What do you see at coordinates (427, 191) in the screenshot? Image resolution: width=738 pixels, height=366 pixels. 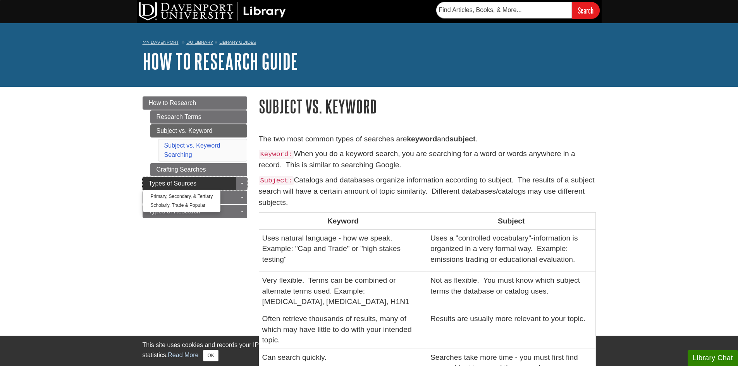 I see `p: Catalogs and databases organize information according to subject. The results of a subject search...` at bounding box center [427, 191].